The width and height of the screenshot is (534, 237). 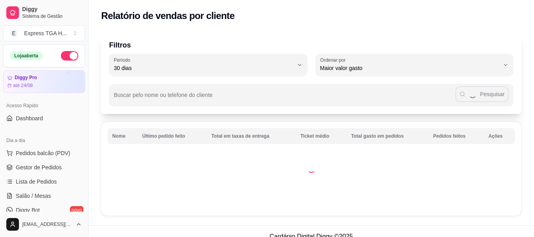 I want to click on a: Gestor de Pedidos, so click(x=44, y=167).